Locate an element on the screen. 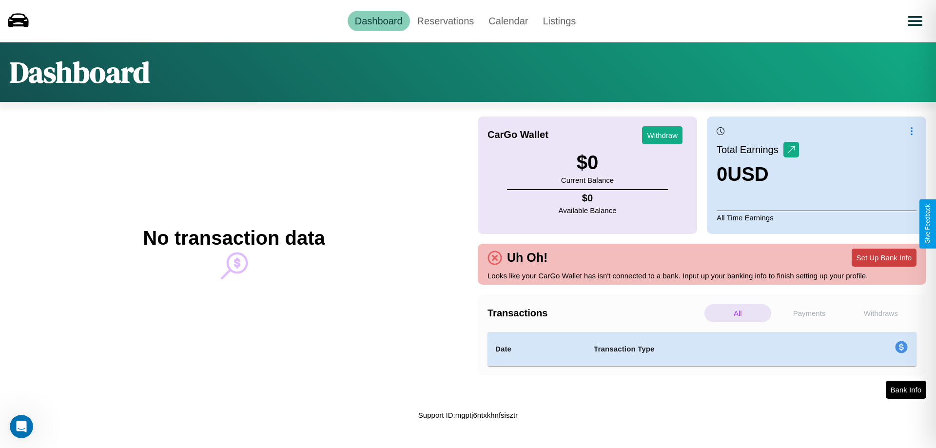 The image size is (936, 448). p: Looks like your CarGo Wallet has isn't connected to a bank. Input up your banking info to finish ... is located at coordinates (702, 276).